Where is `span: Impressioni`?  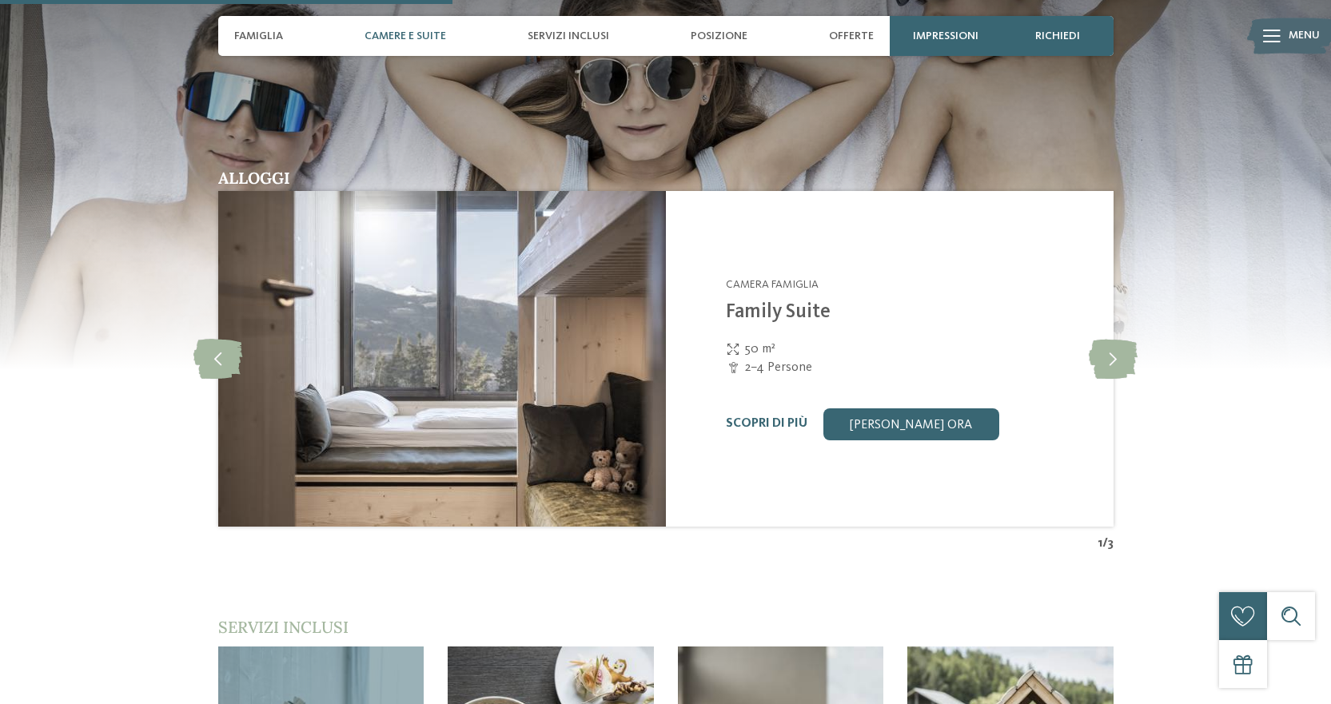
span: Impressioni is located at coordinates (946, 36).